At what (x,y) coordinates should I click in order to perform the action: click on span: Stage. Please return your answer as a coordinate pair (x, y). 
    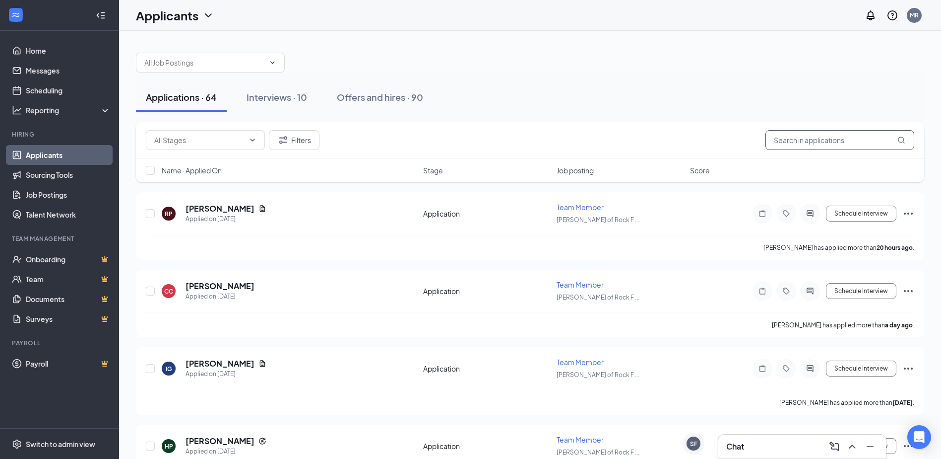
    Looking at the image, I should click on (433, 170).